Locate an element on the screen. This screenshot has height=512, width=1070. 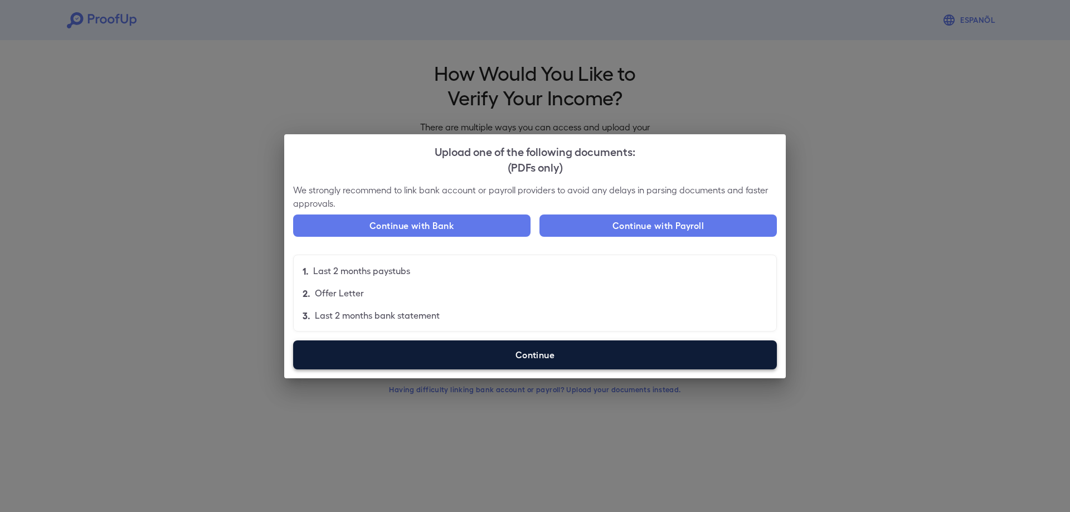
p: 1. is located at coordinates (305, 271).